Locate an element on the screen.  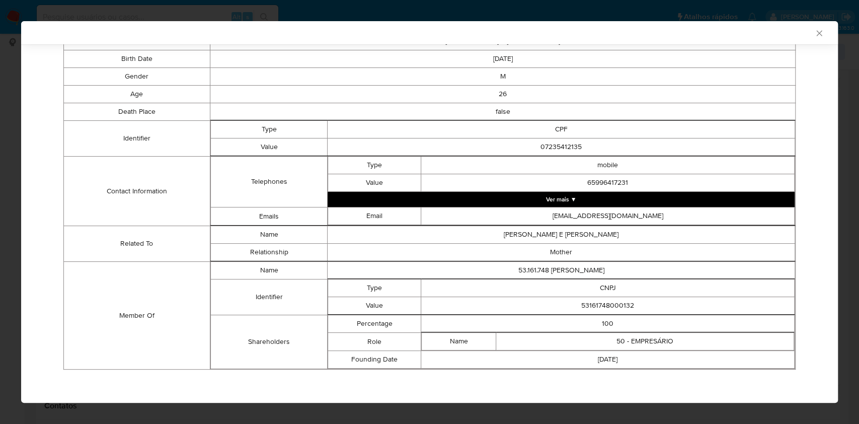
td: 50 - EMPRESÁRIO is located at coordinates (645, 341).